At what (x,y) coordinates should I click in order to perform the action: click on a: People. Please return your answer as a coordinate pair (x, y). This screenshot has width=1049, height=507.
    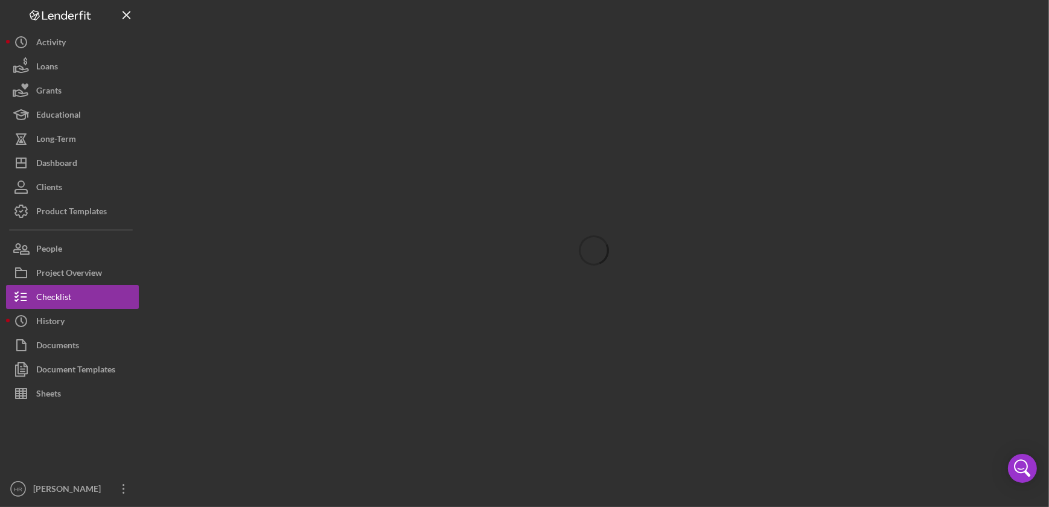
    Looking at the image, I should click on (72, 249).